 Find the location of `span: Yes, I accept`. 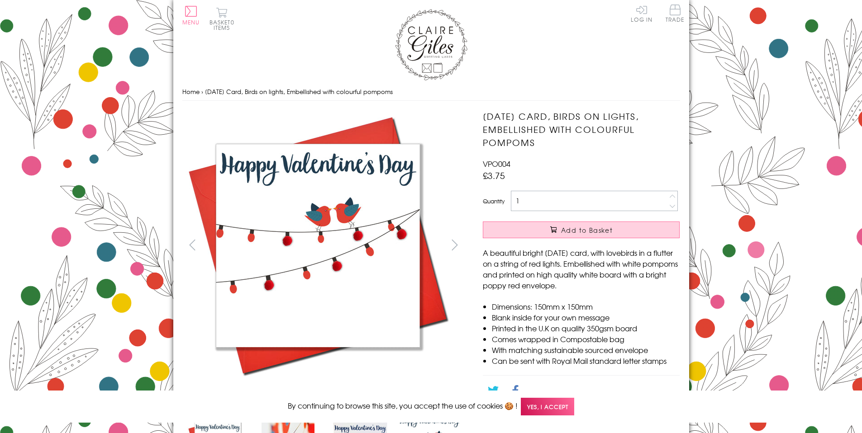

span: Yes, I accept is located at coordinates (548, 407).